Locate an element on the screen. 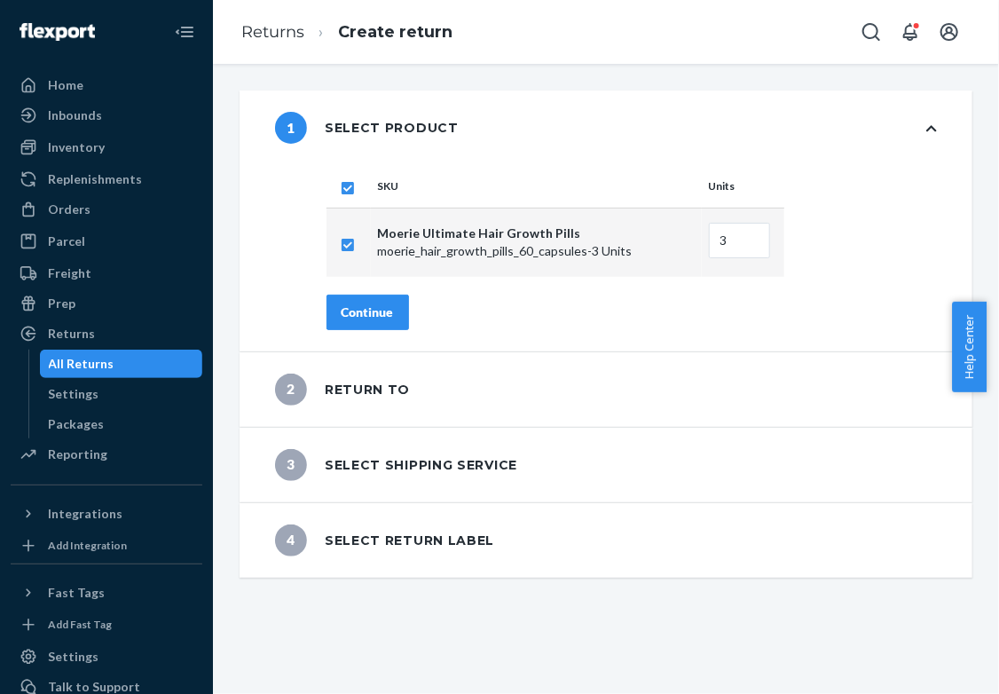 This screenshot has height=694, width=999. a: Add Integration is located at coordinates (106, 545).